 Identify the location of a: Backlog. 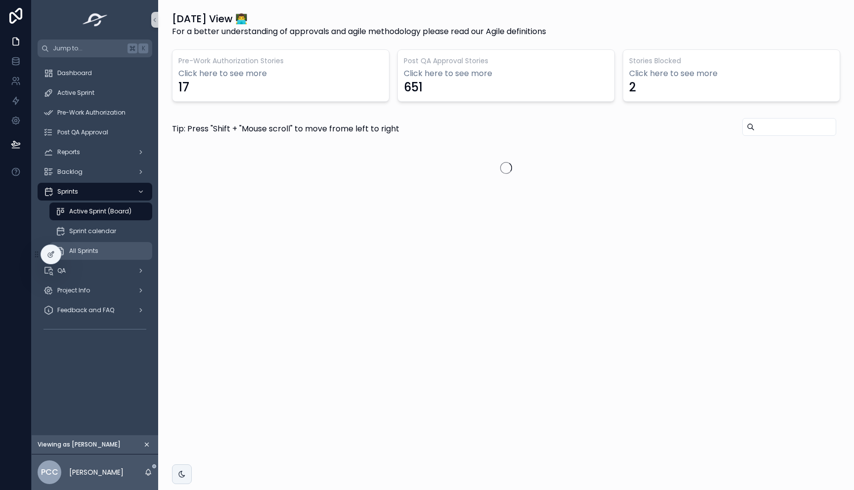
(95, 172).